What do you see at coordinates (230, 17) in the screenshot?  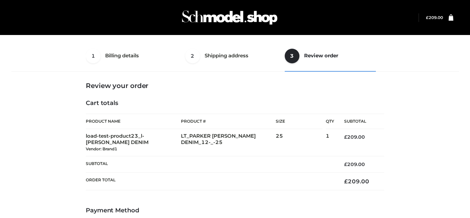 I see `a: Schmodel Admin 964` at bounding box center [230, 17].